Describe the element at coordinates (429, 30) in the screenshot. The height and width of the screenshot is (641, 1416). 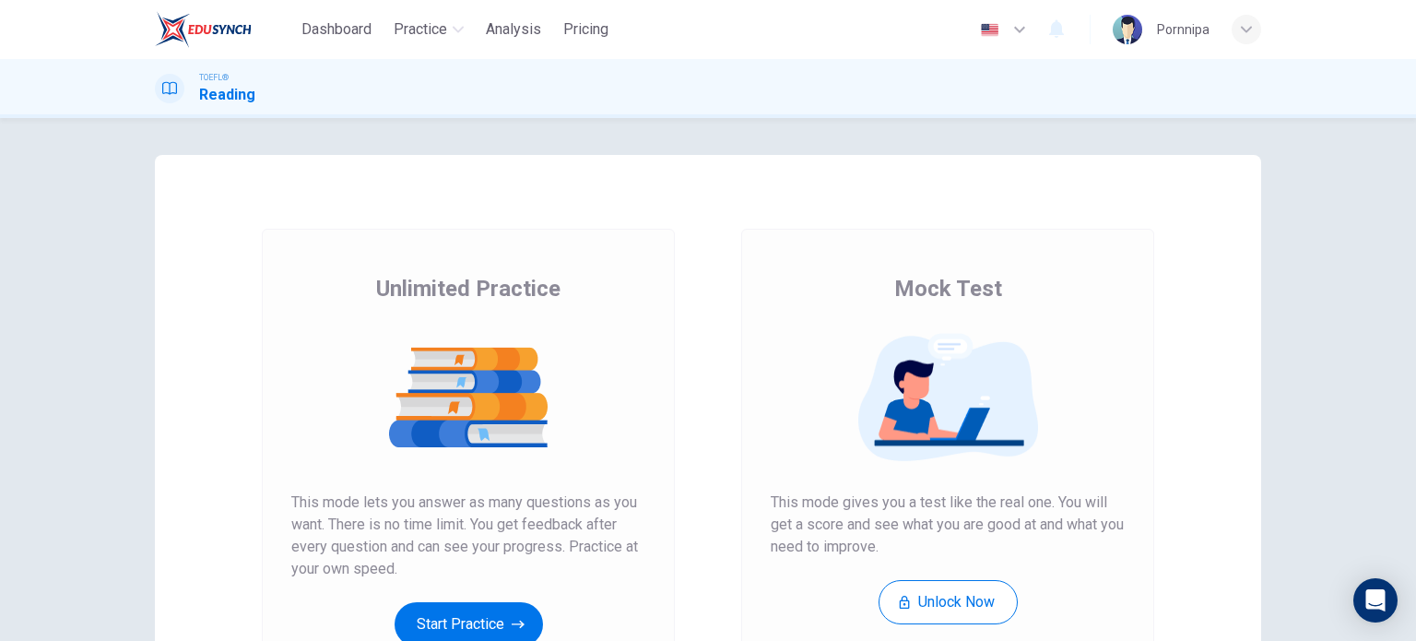
I see `button: Practice` at that location.